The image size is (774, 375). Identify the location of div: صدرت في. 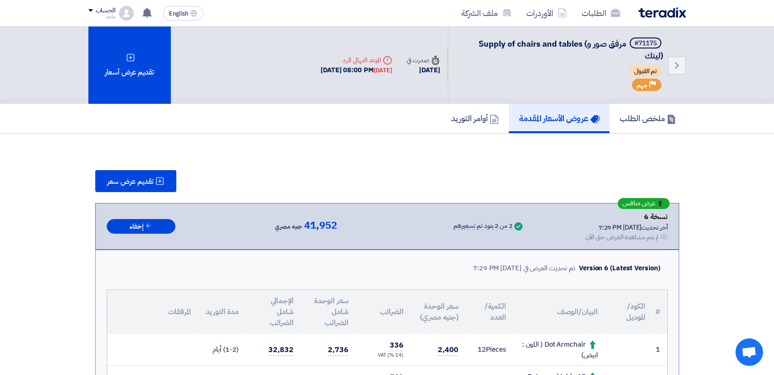
(423, 60).